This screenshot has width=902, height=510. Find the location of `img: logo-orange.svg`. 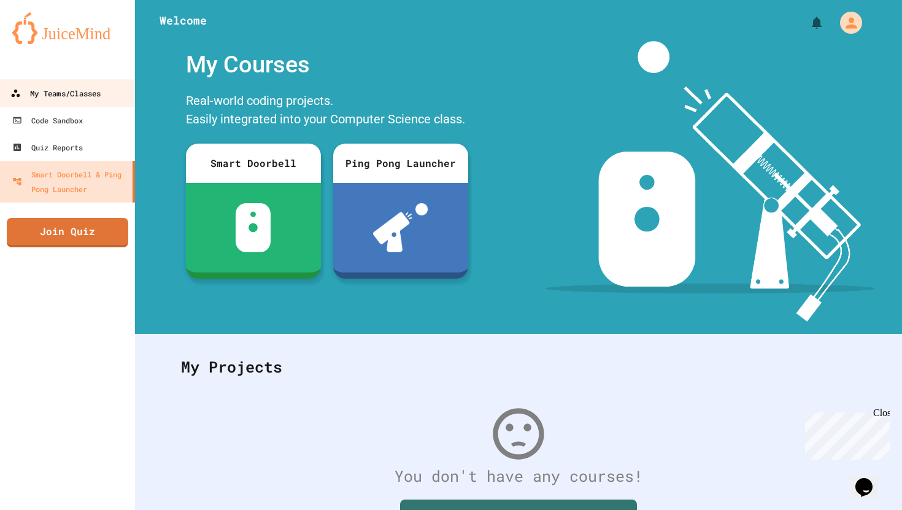

img: logo-orange.svg is located at coordinates (67, 28).